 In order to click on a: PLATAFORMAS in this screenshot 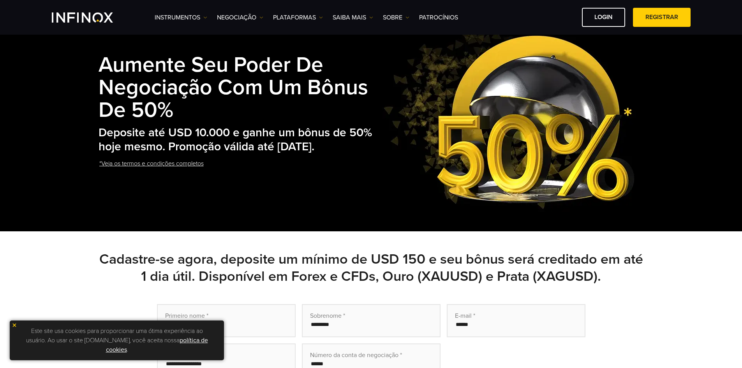, I will do `click(298, 18)`.